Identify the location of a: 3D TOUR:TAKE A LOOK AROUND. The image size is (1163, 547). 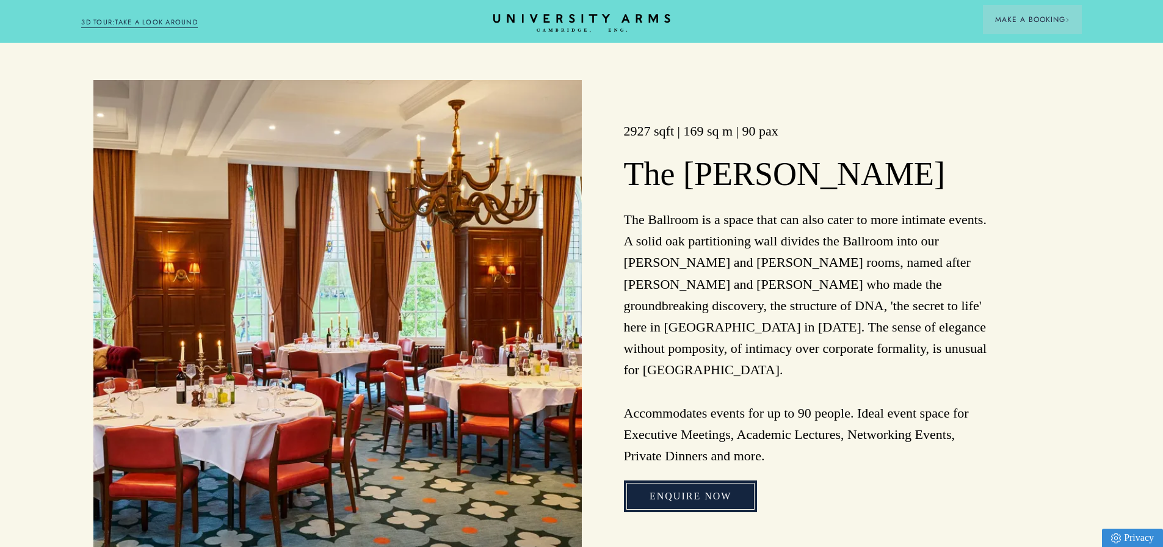
(139, 23).